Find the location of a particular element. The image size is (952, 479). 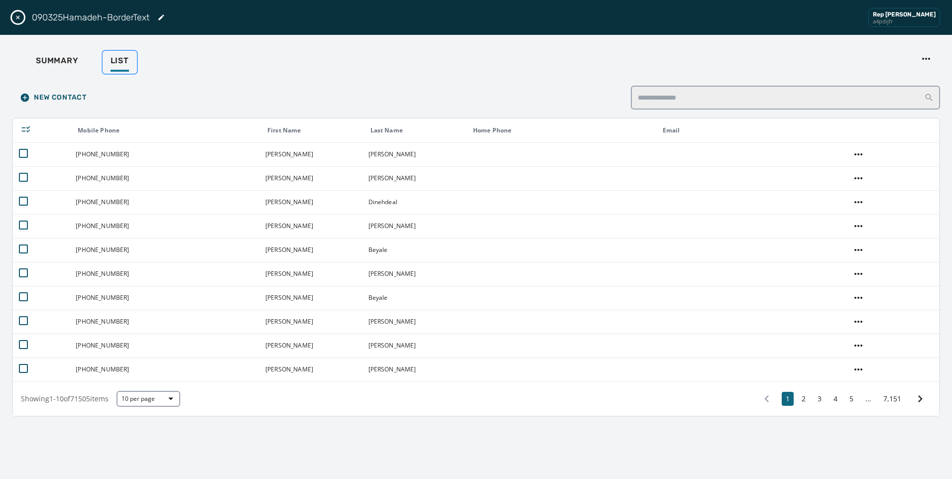

button: 7,151 is located at coordinates (892, 399).